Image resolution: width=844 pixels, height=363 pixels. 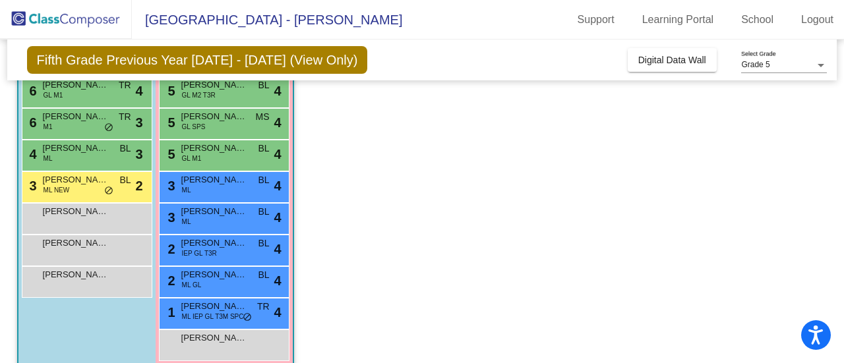 I want to click on span: IEP GL T3R, so click(x=199, y=253).